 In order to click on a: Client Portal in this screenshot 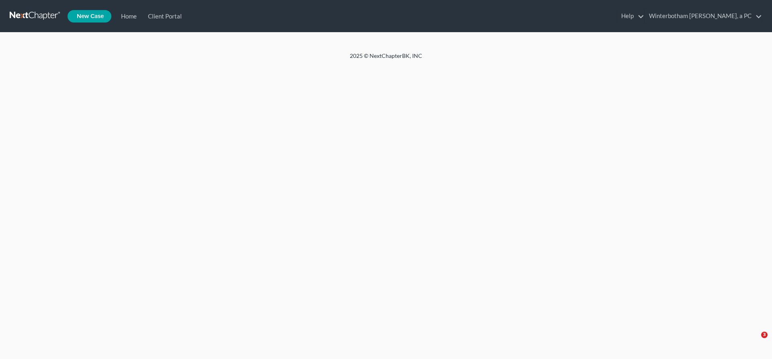, I will do `click(163, 16)`.